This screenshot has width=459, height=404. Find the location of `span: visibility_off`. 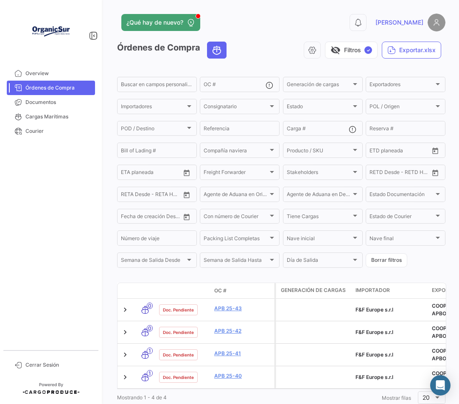

span: visibility_off is located at coordinates (336, 50).